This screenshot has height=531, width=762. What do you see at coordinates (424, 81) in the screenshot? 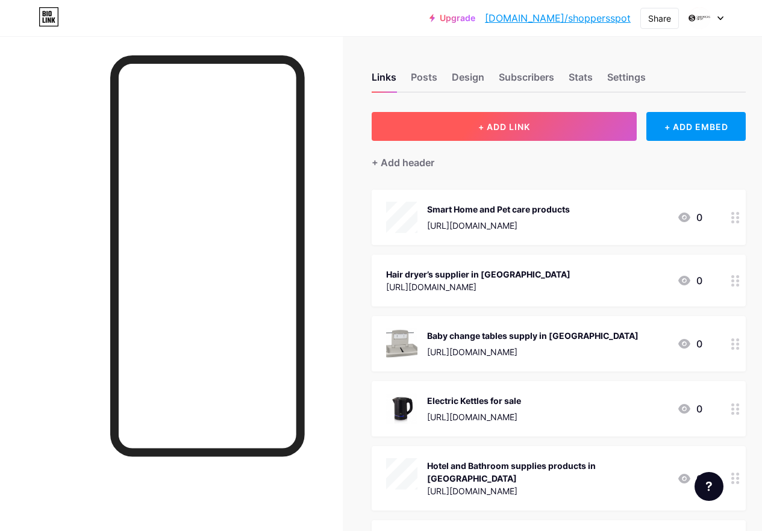
I see `div: Posts` at bounding box center [424, 81].